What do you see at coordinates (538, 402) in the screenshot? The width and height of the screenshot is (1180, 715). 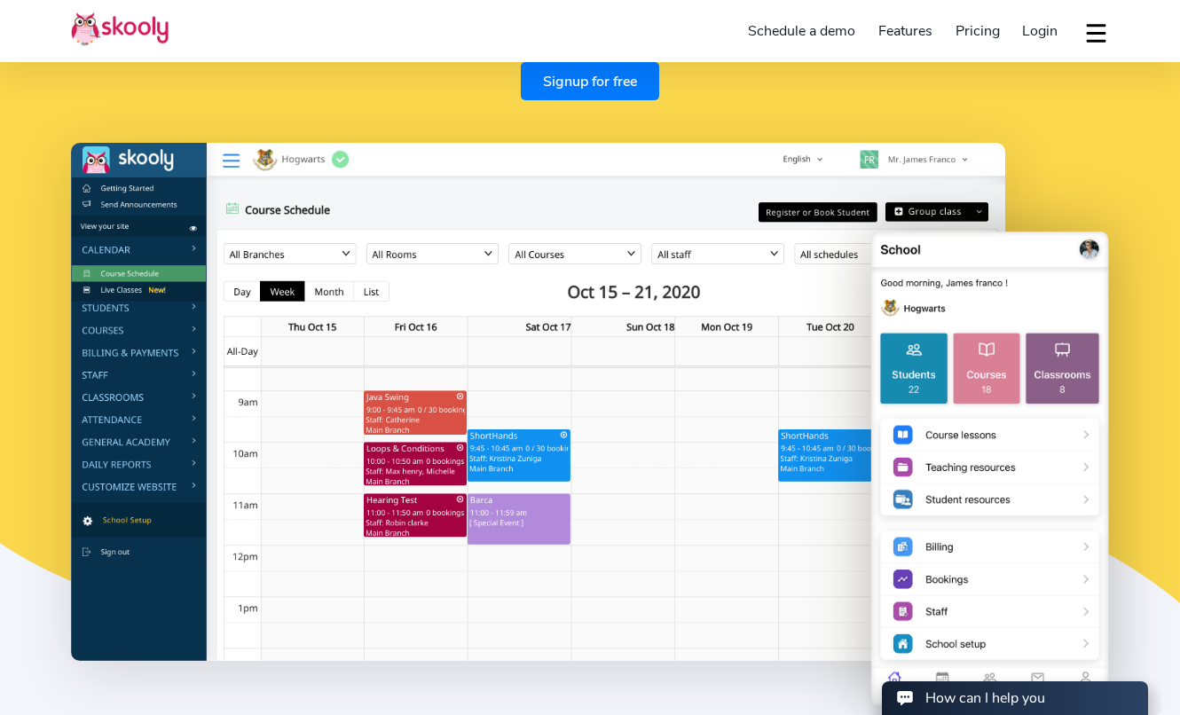 I see `img: Meet the #1 Software to run tutoring centres - Desktop` at bounding box center [538, 402].